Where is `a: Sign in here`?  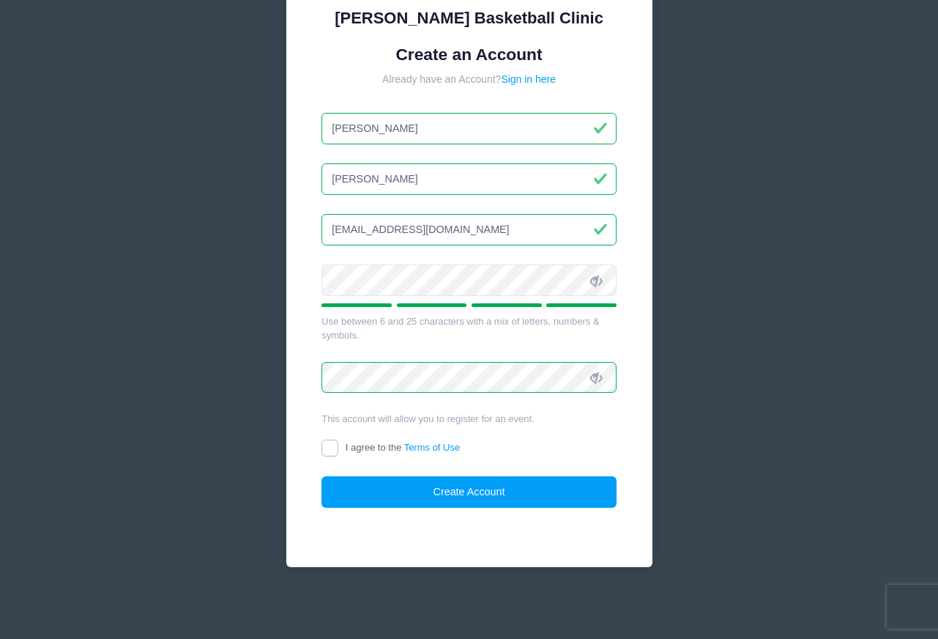 a: Sign in here is located at coordinates (528, 79).